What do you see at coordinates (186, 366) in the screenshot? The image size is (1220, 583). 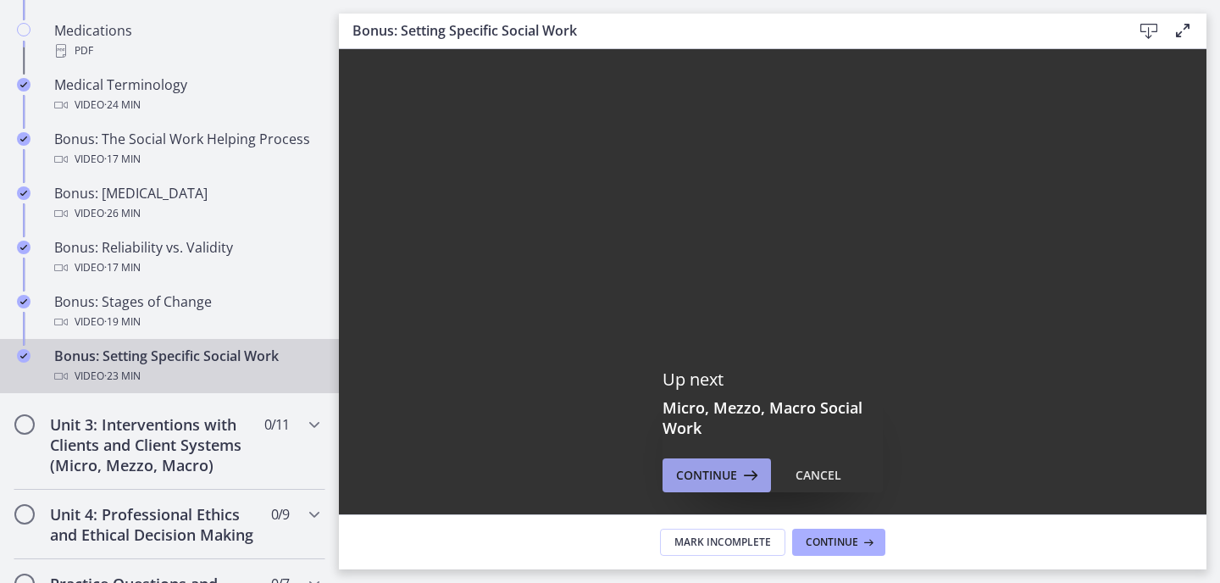 I see `div: Bonus: Setting Specific Social Work` at bounding box center [186, 366].